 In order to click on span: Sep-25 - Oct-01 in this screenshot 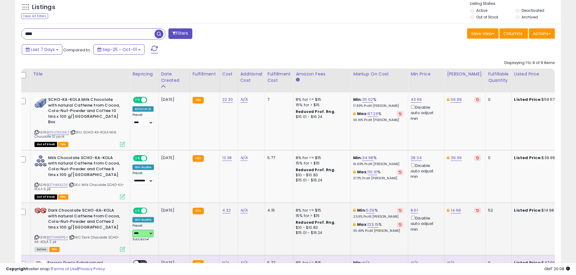, I will do `click(120, 50)`.